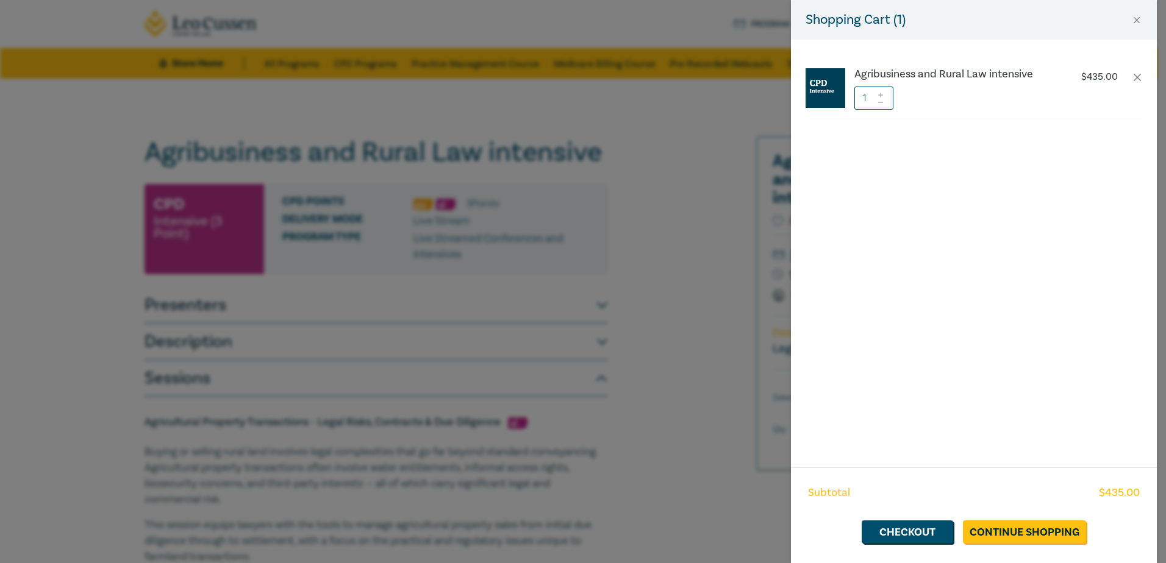  What do you see at coordinates (829, 493) in the screenshot?
I see `span: Subtotal` at bounding box center [829, 493].